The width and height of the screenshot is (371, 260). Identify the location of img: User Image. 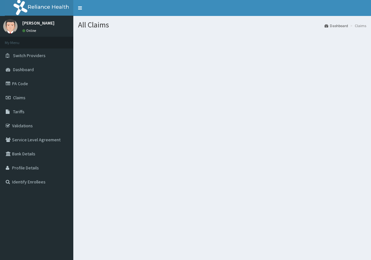
(10, 26).